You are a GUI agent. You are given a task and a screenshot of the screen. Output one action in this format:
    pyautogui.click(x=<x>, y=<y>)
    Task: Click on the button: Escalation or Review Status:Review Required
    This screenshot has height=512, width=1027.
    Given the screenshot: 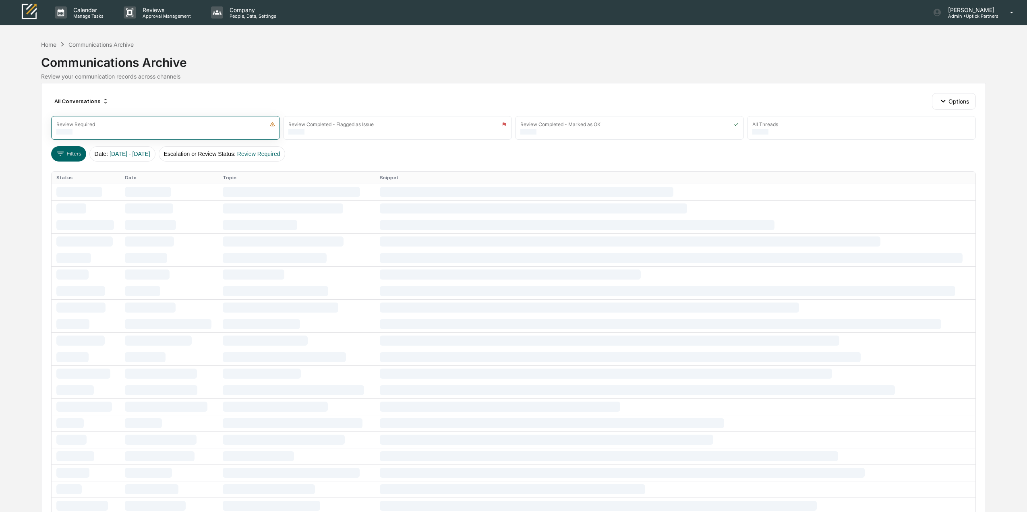 What is the action you would take?
    pyautogui.click(x=222, y=154)
    